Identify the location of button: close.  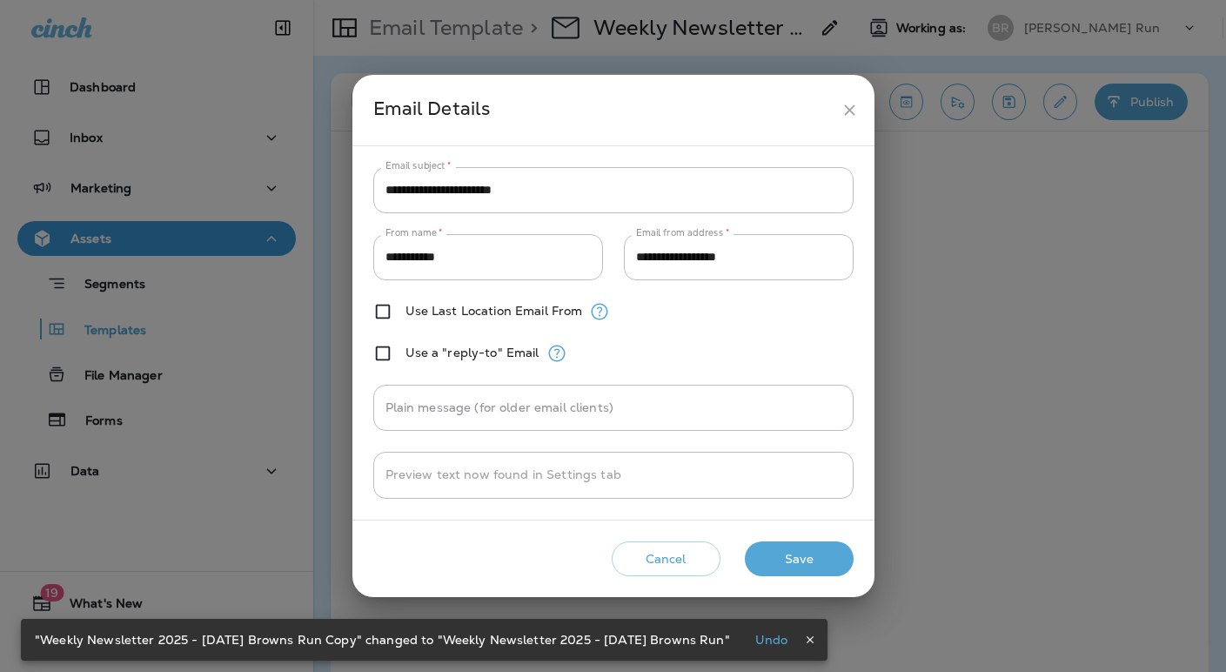
(849, 110).